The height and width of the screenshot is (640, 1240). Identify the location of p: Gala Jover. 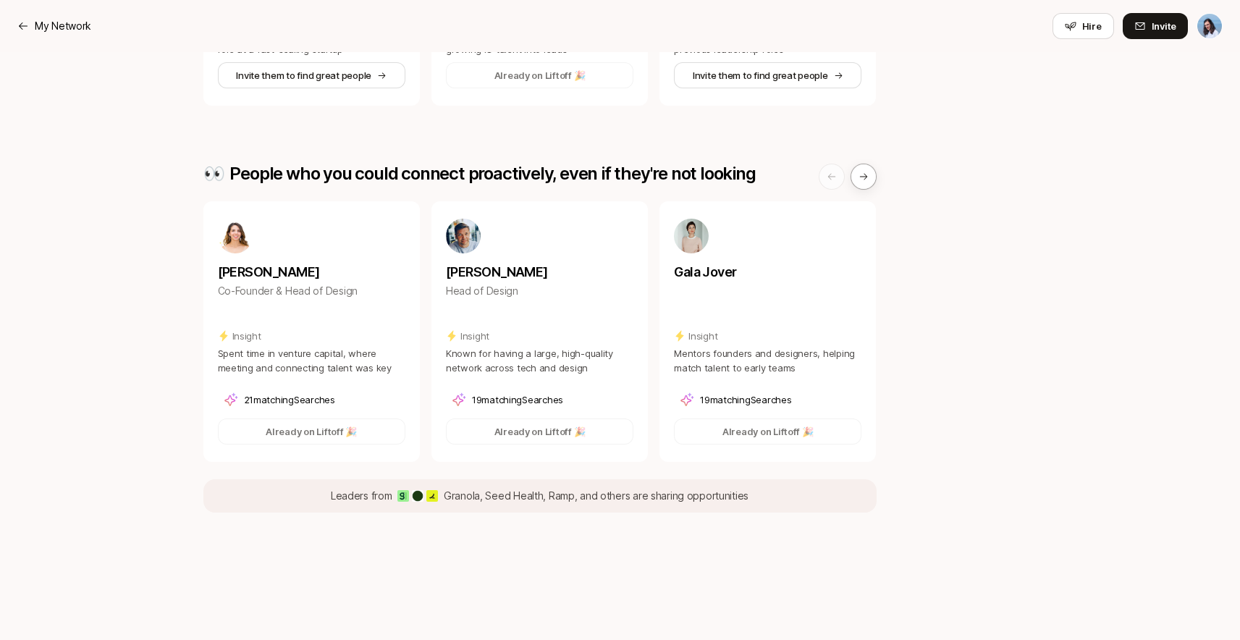
(768, 272).